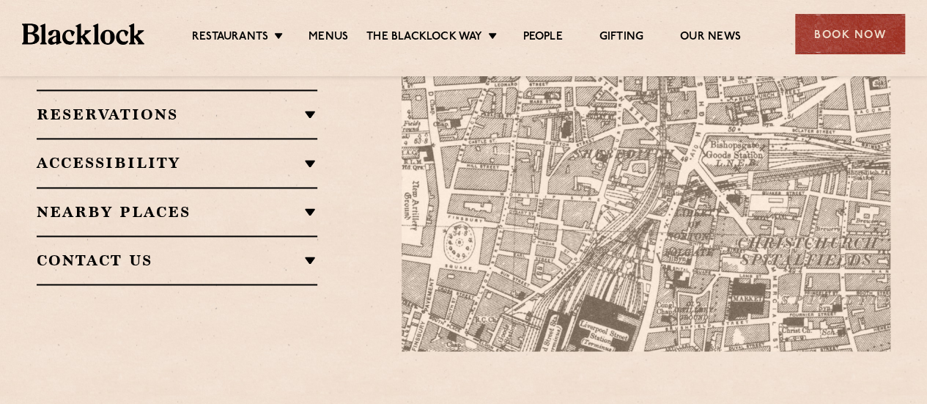  I want to click on img: svg%3E, so click(806, 282).